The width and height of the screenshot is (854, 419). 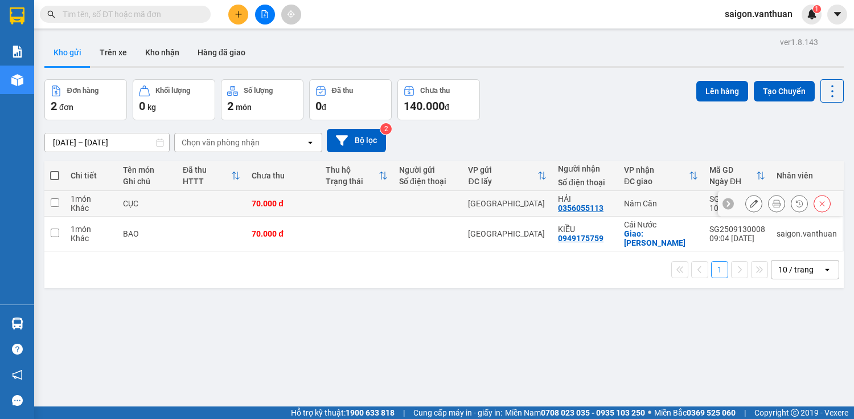 I want to click on span: notification, so click(x=17, y=374).